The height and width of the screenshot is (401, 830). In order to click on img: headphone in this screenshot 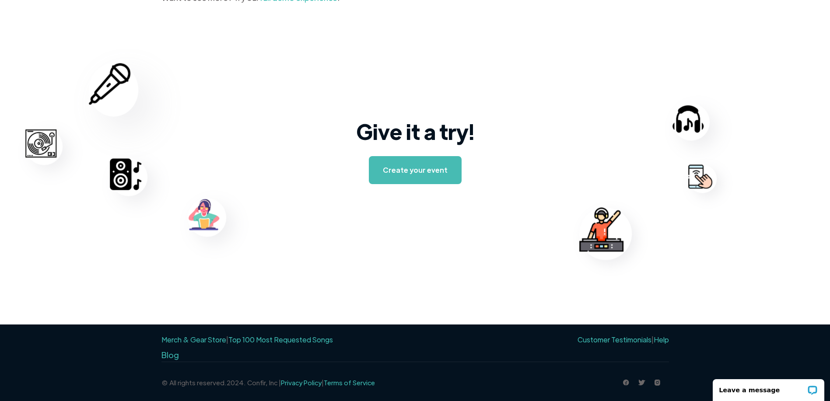, I will do `click(688, 119)`.